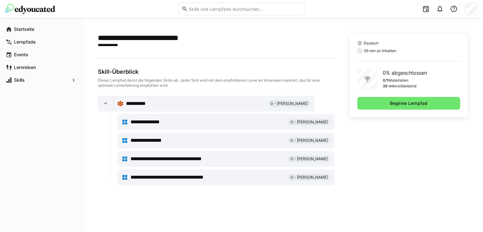  What do you see at coordinates (385, 80) in the screenshot?
I see `p: 0/1` at bounding box center [385, 80].